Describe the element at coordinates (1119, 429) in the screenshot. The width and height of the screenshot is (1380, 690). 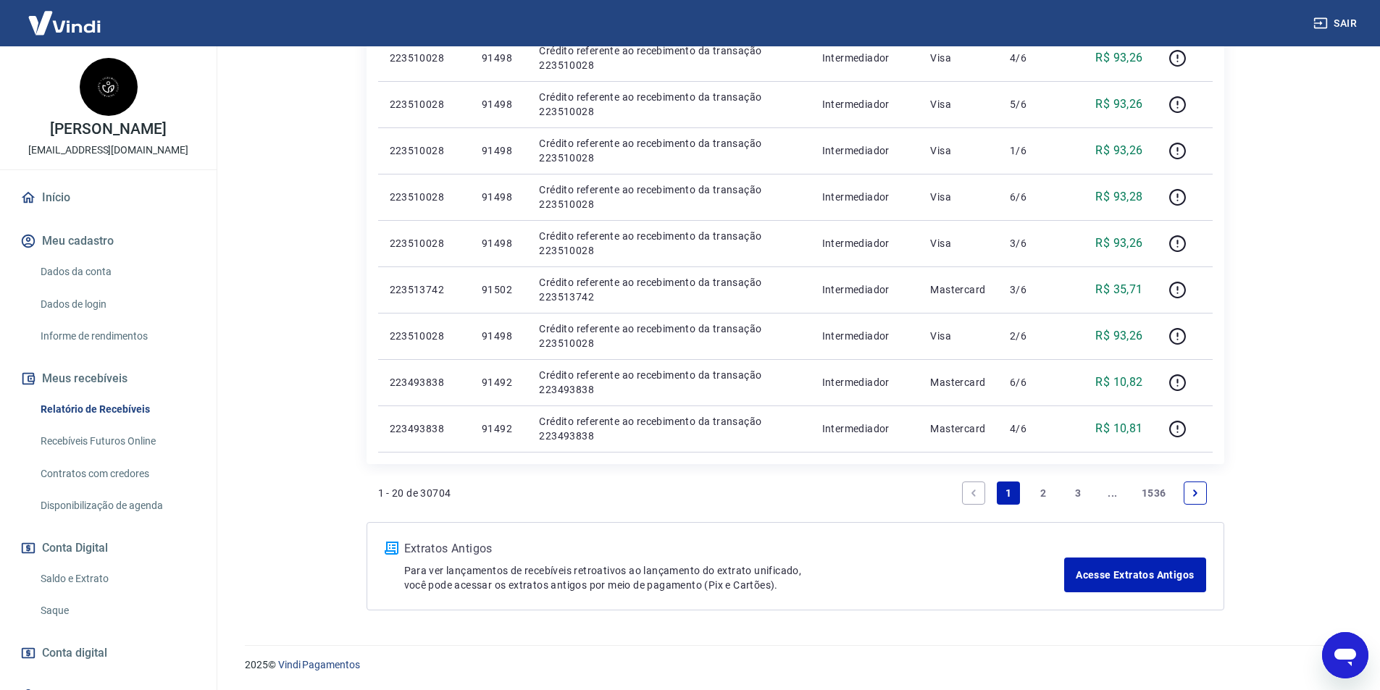
I see `p: R$ 10,81` at that location.